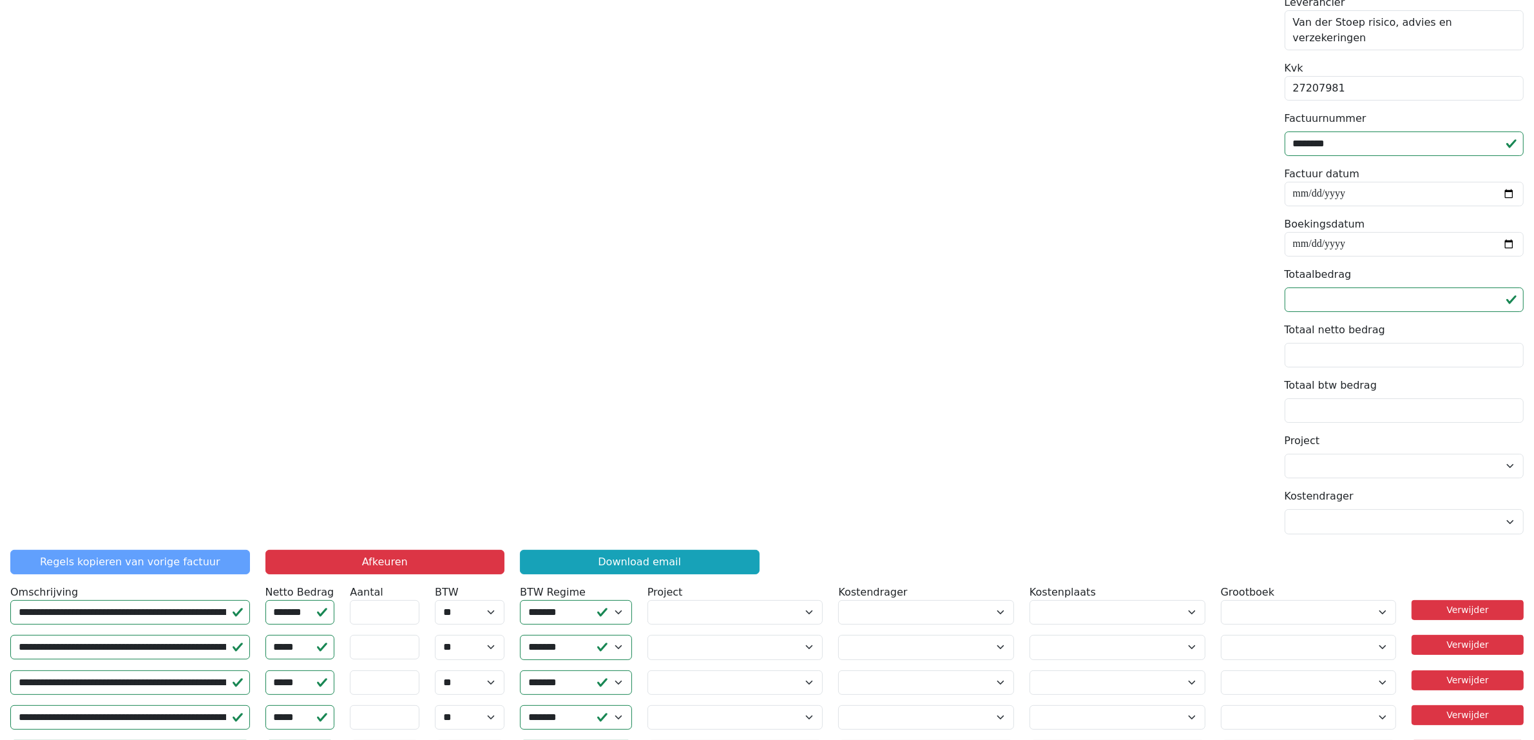  I want to click on label: Totaal netto bedrag, so click(1335, 330).